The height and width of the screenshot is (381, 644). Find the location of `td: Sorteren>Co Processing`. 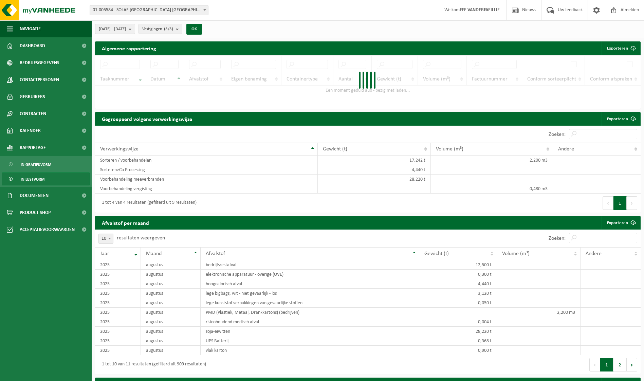

td: Sorteren>Co Processing is located at coordinates (206, 170).